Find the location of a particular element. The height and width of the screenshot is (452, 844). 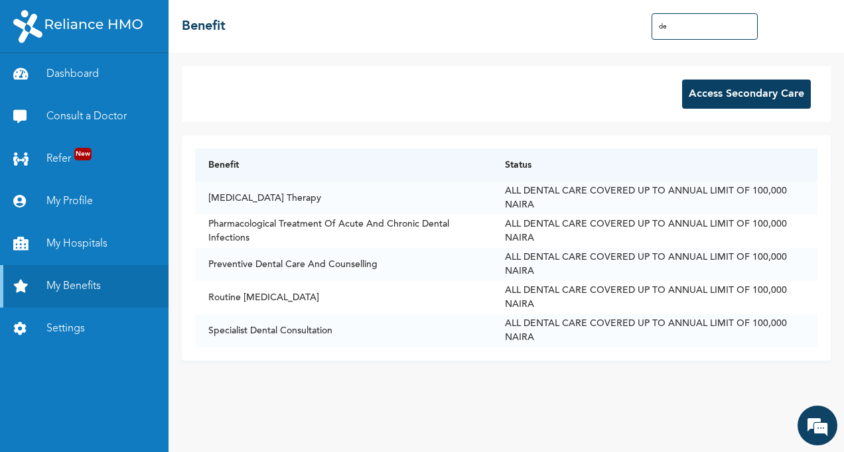

td: Preventive Dental Care And Counselling is located at coordinates (343, 265).